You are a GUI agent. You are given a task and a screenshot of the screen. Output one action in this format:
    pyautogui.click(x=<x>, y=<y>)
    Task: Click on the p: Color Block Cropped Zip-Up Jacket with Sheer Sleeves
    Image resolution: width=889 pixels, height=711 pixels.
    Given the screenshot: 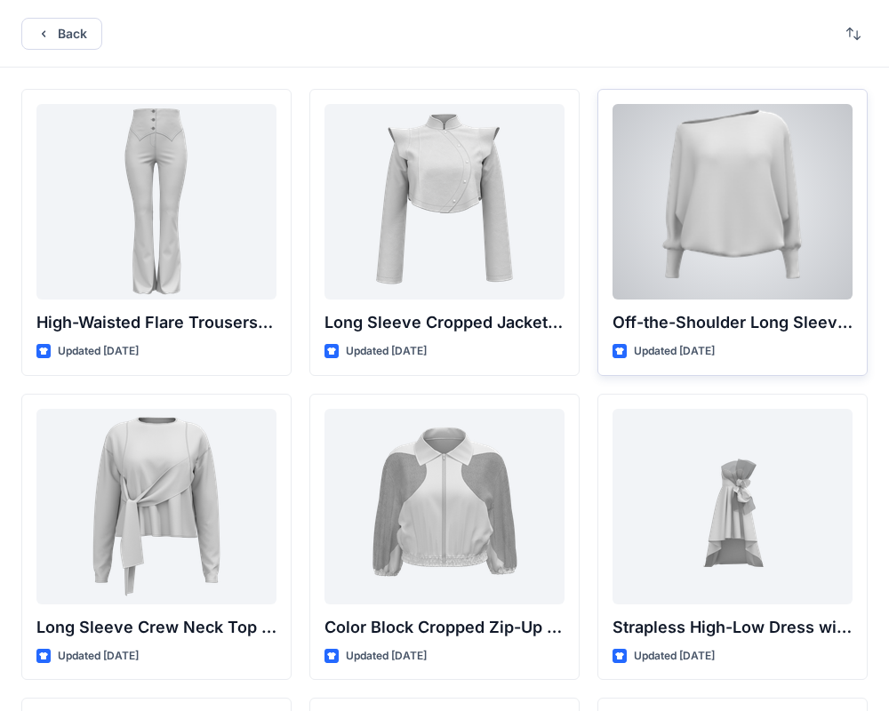 What is the action you would take?
    pyautogui.click(x=444, y=627)
    